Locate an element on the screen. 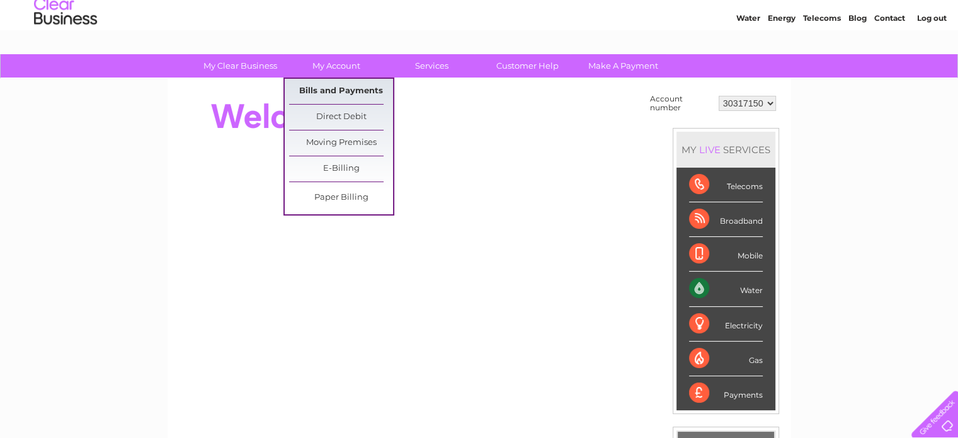 The image size is (958, 438). a: Paper Billing is located at coordinates (341, 198).